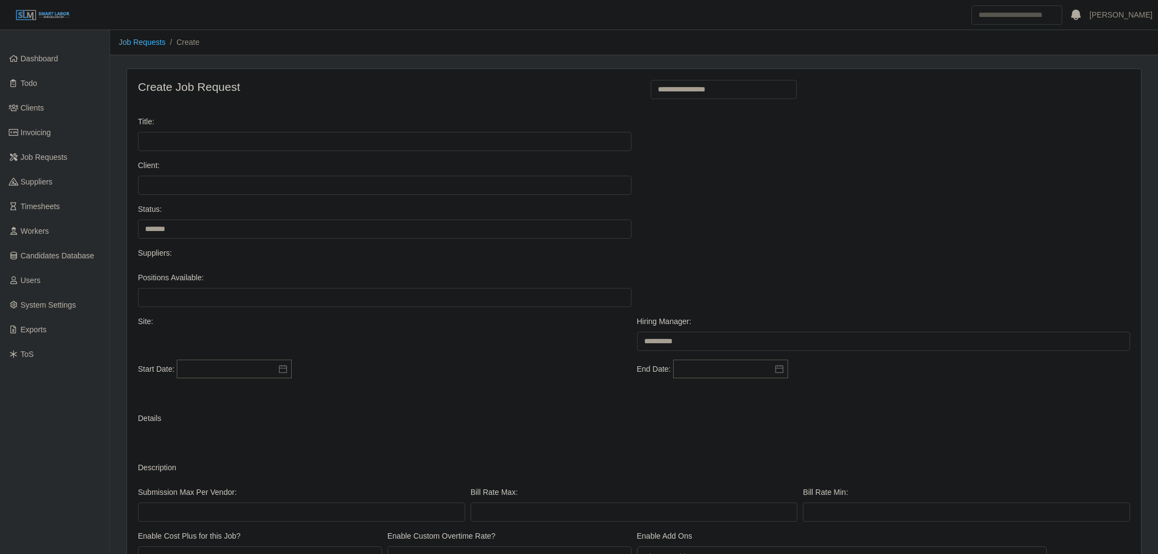 The width and height of the screenshot is (1158, 554). Describe the element at coordinates (149, 165) in the screenshot. I see `label: Client:` at that location.